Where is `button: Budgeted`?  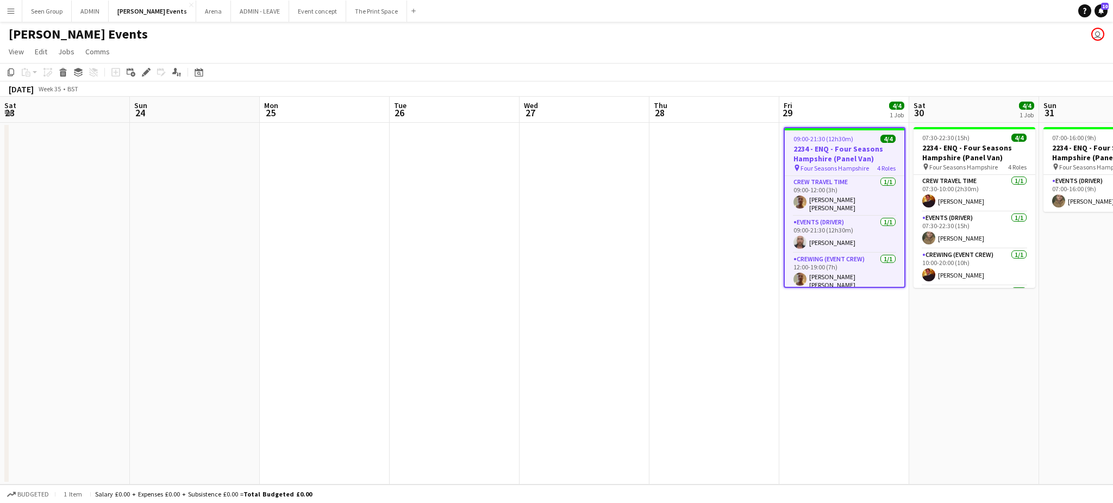 button: Budgeted is located at coordinates (28, 495).